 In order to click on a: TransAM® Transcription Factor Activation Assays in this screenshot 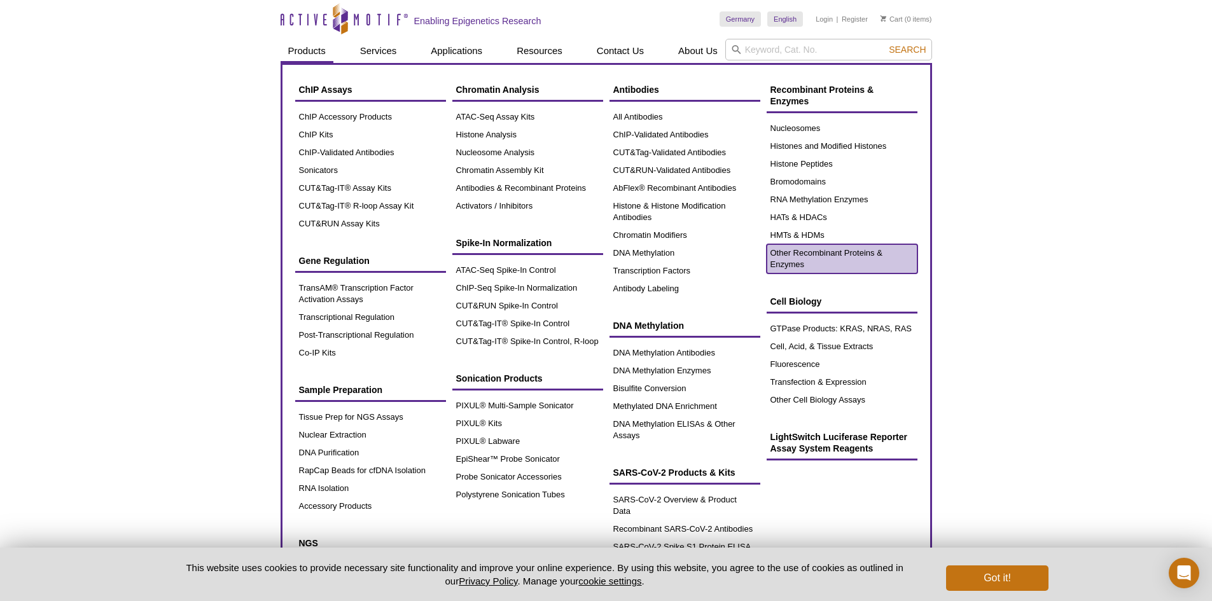, I will do `click(370, 294)`.